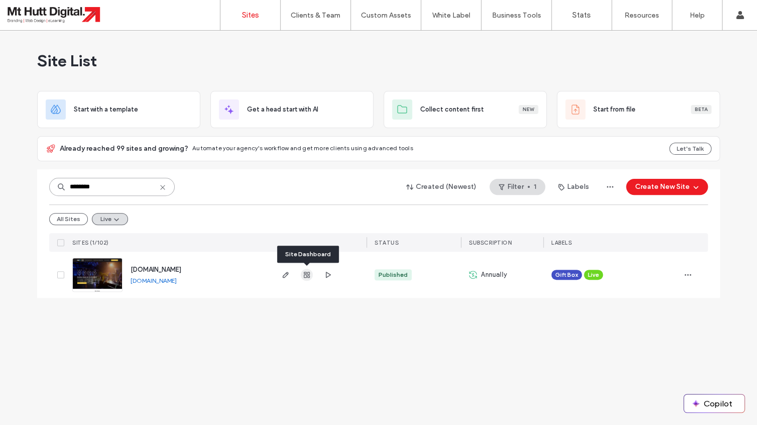  I want to click on label: Help, so click(697, 15).